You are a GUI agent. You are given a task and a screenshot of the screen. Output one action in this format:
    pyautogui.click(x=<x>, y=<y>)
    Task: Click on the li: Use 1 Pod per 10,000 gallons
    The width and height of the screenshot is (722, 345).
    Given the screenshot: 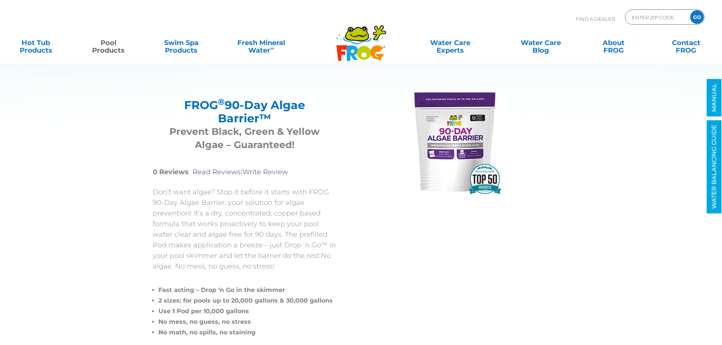 What is the action you would take?
    pyautogui.click(x=247, y=311)
    